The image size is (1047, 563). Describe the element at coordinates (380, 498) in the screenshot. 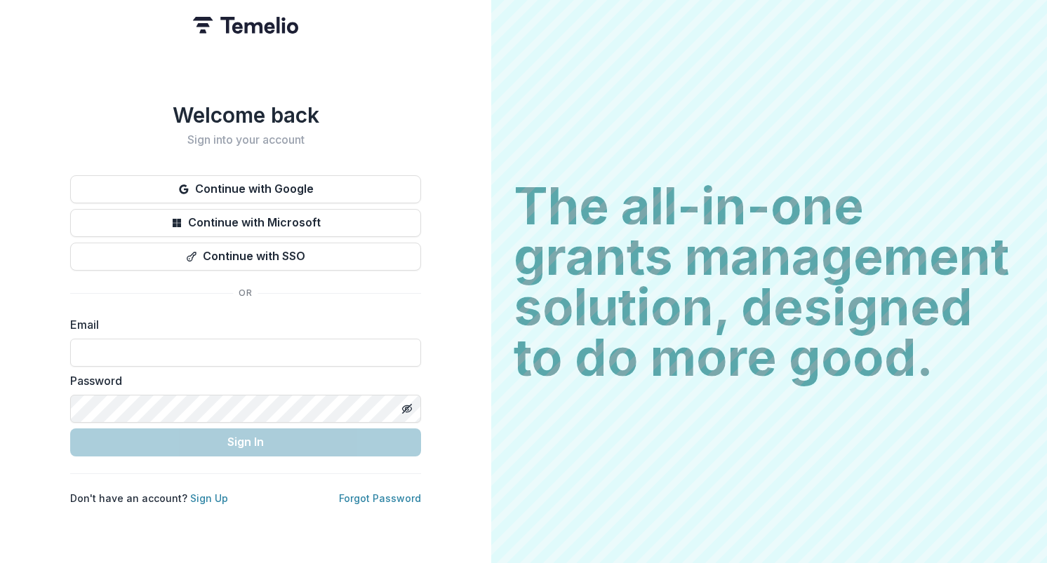

I see `a: Forgot Password` at that location.